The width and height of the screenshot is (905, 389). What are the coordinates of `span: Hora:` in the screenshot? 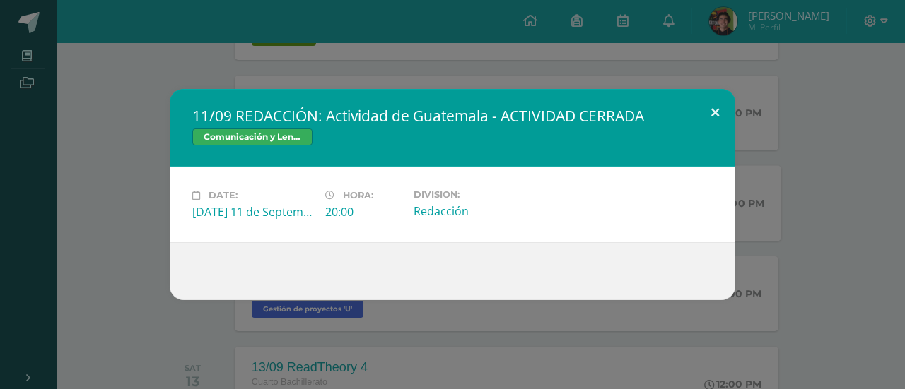 It's located at (358, 195).